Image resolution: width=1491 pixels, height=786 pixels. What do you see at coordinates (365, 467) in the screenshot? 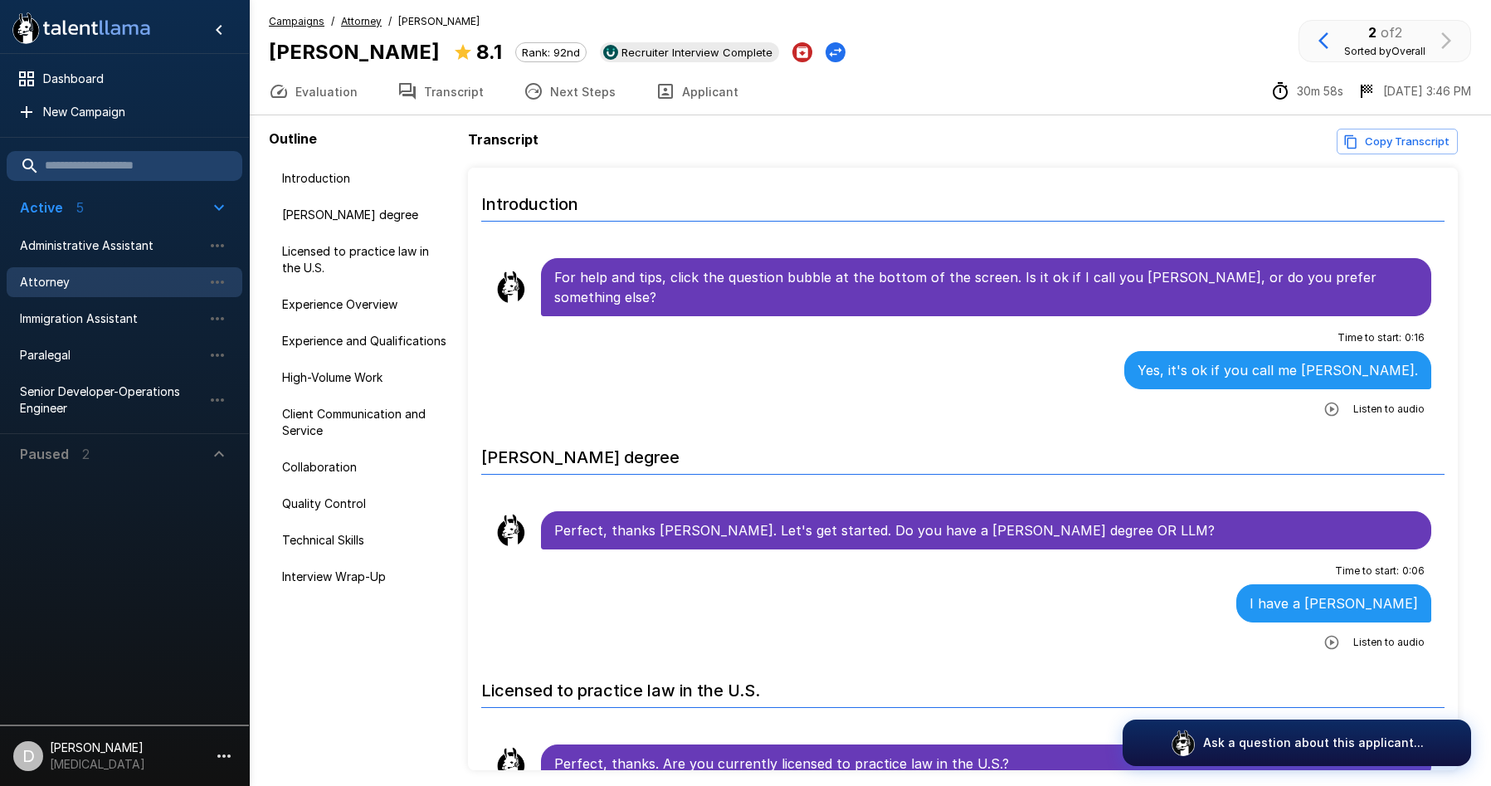
I see `span: Collaboration` at bounding box center [365, 467].